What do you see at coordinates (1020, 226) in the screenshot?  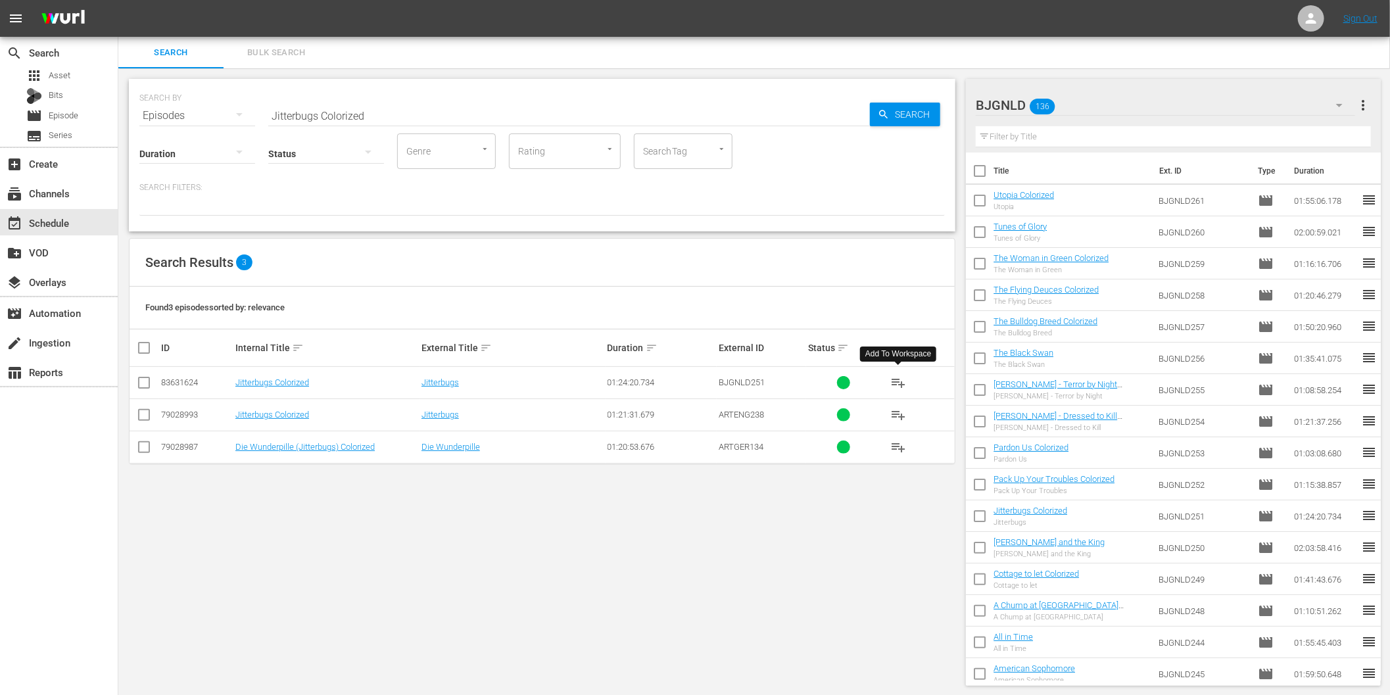 I see `a: Tunes of Glory` at bounding box center [1020, 226].